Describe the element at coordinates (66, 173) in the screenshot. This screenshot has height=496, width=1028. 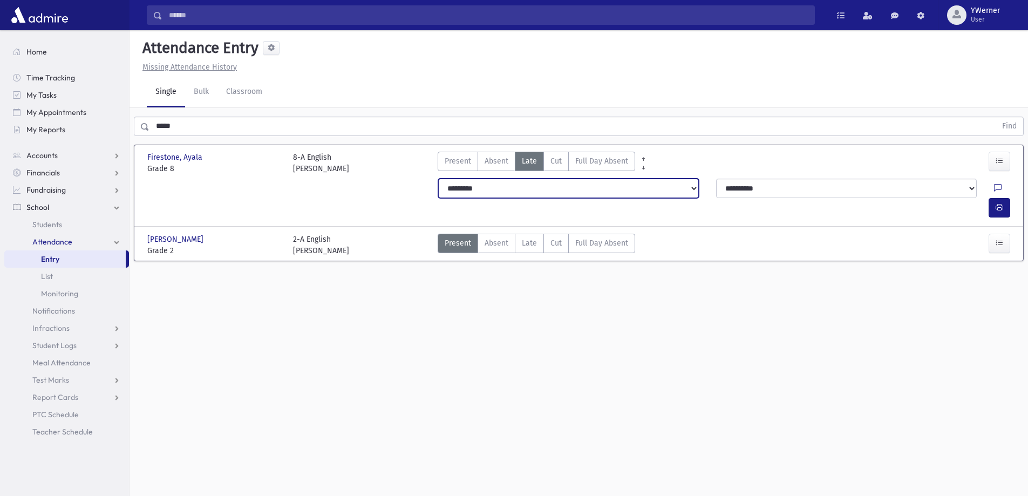
I see `a: Financials` at that location.